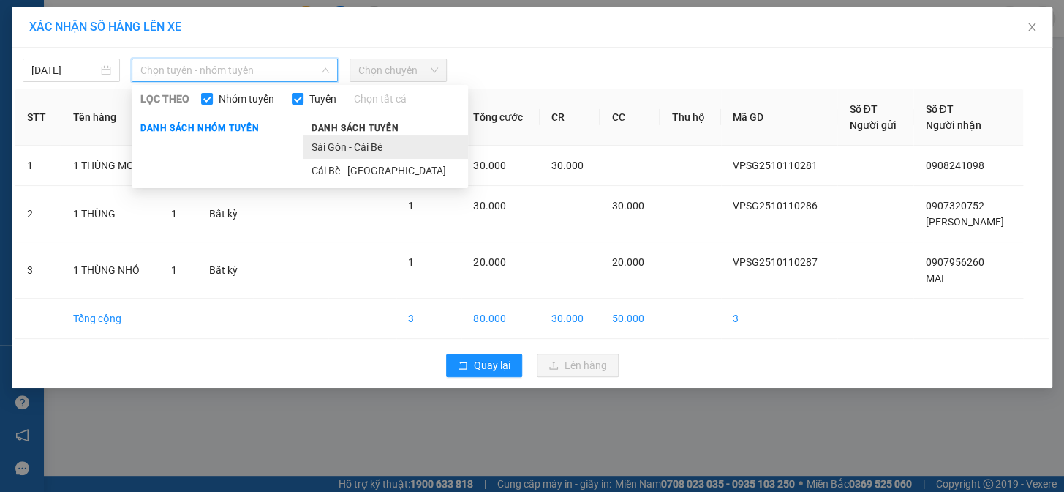 The width and height of the screenshot is (1064, 492). I want to click on td: 1 THÙNG MOD, so click(110, 165).